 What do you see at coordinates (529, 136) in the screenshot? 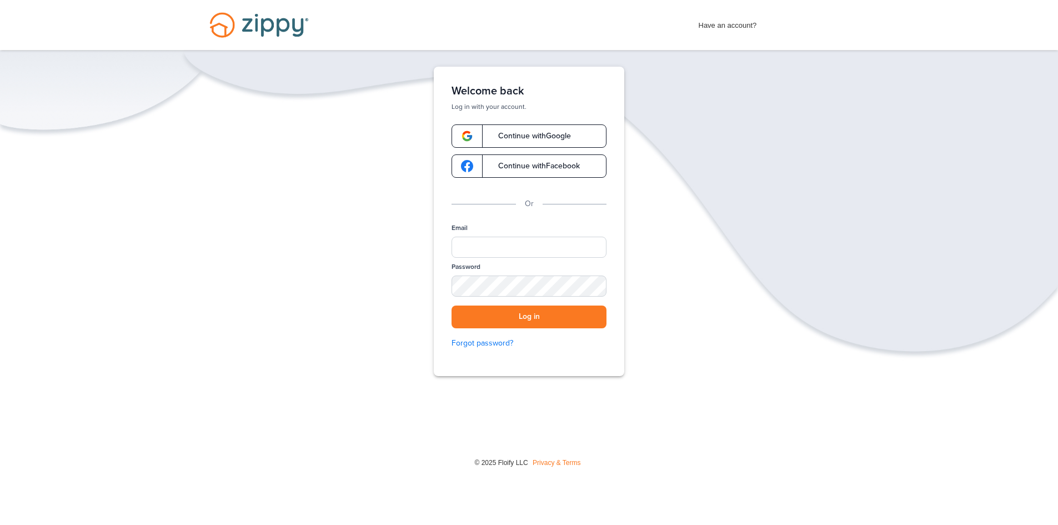
I see `span: Continue with Google` at bounding box center [529, 136].